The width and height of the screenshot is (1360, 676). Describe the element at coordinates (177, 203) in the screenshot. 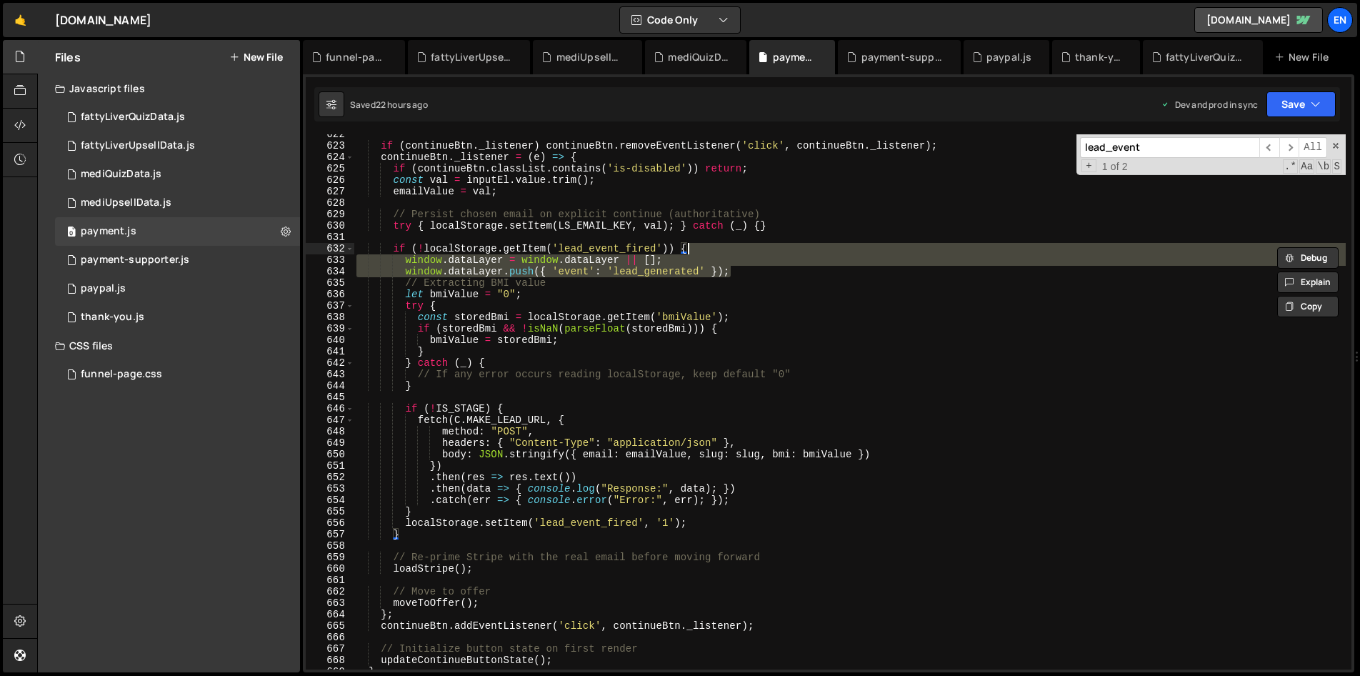

I see `div: 16956/46701.js` at that location.